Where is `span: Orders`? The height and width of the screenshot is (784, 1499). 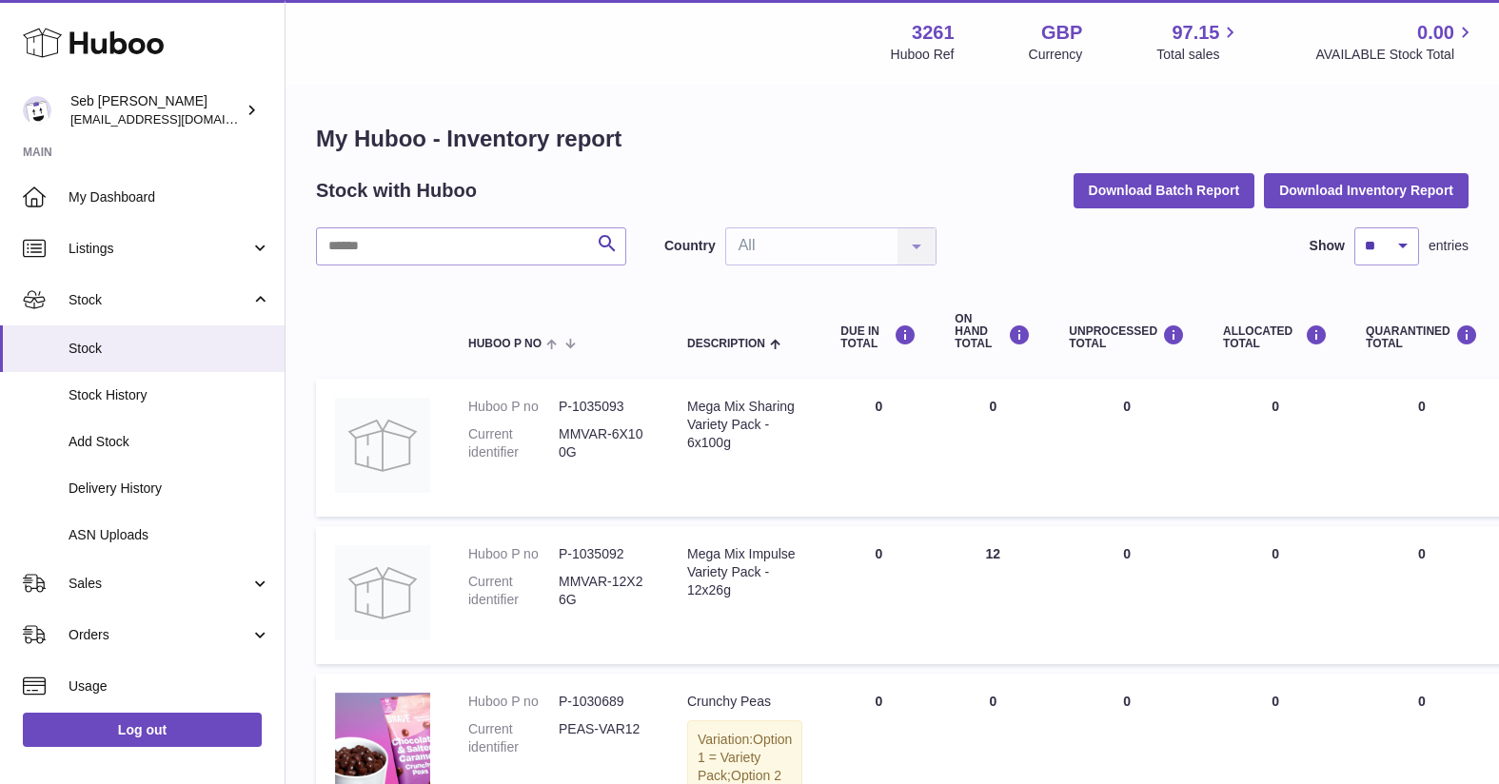 span: Orders is located at coordinates (159, 635).